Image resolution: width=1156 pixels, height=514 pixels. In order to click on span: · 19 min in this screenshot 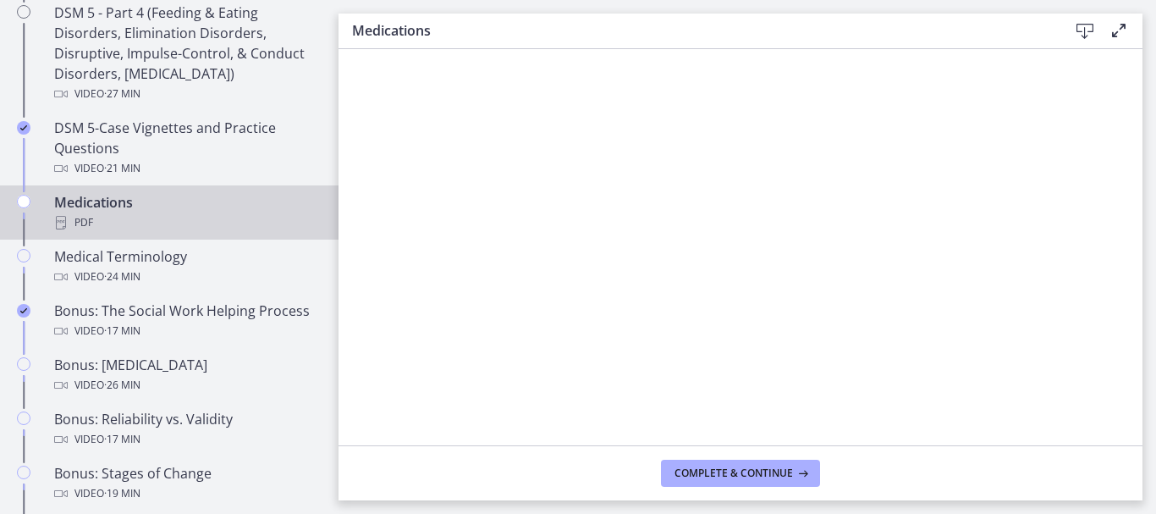, I will do `click(122, 493)`.